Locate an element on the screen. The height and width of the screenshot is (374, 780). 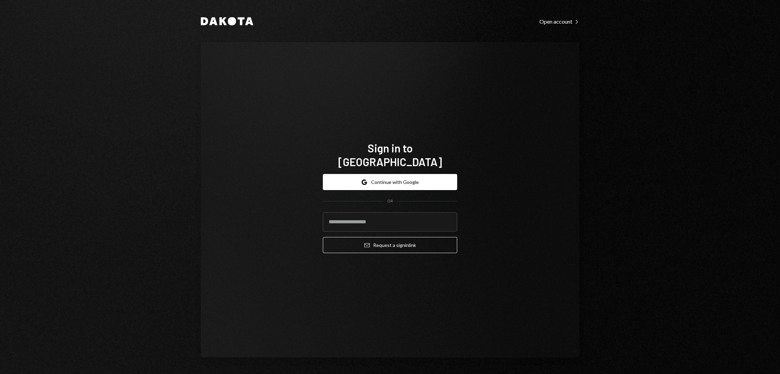
a: Open account is located at coordinates (559, 21).